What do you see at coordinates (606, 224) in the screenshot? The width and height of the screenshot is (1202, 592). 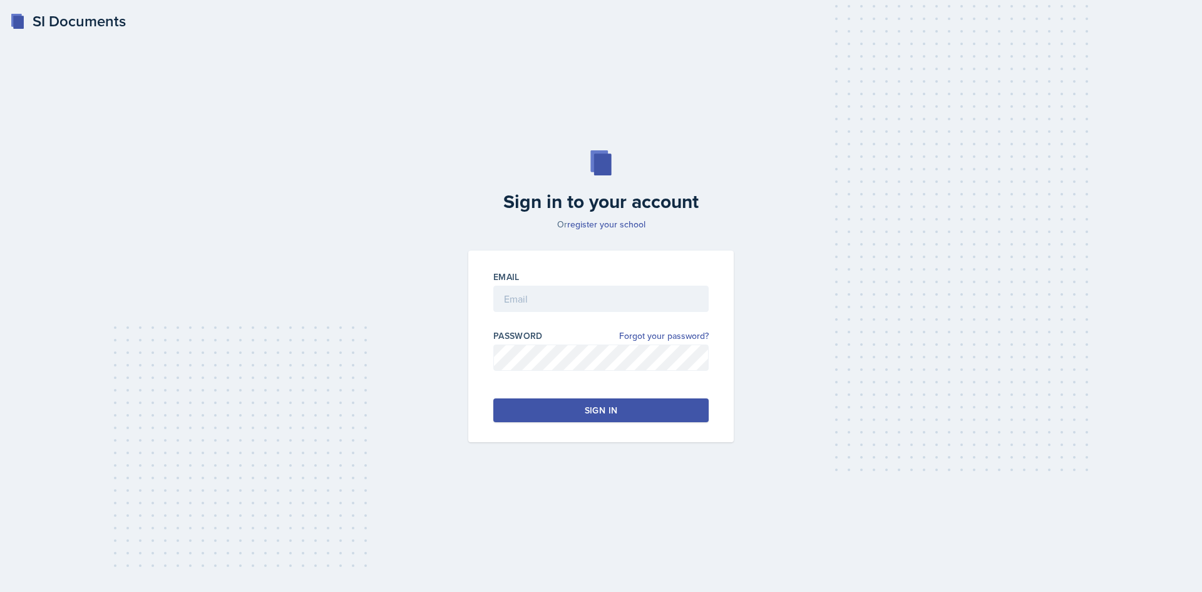 I see `a: register your school` at bounding box center [606, 224].